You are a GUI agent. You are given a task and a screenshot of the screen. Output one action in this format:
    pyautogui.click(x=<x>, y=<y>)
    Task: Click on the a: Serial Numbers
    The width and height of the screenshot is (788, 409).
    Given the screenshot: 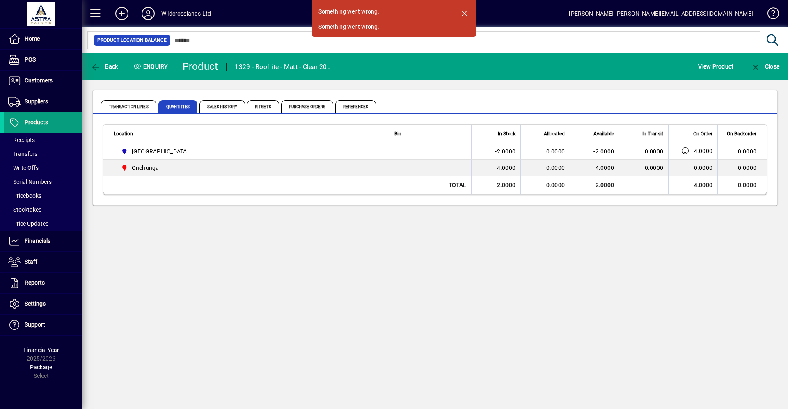 What is the action you would take?
    pyautogui.click(x=43, y=182)
    